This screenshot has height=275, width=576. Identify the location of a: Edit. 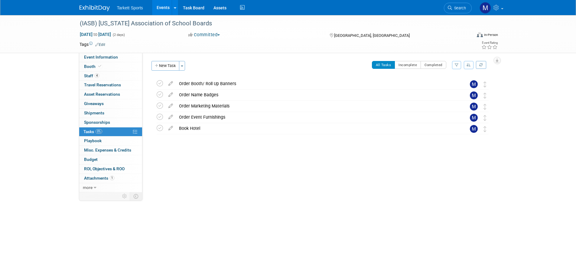
(100, 45).